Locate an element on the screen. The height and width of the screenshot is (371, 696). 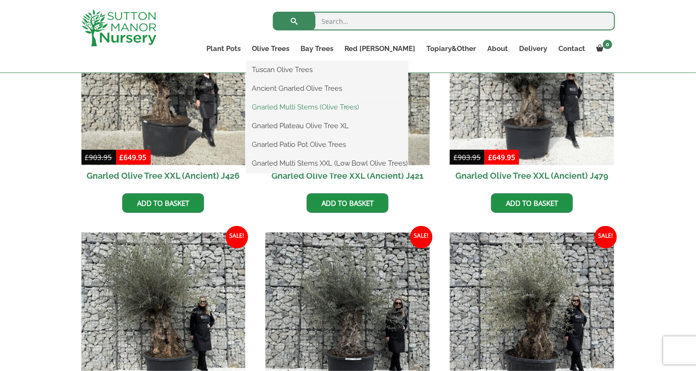
a: Gnarled Patio Pot Olive Trees is located at coordinates (327, 145).